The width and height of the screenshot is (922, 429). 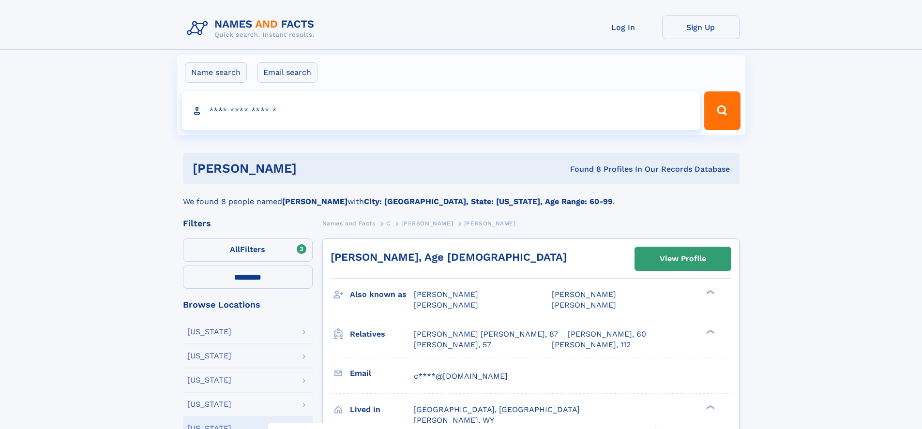 What do you see at coordinates (382, 334) in the screenshot?
I see `h3: Relatives` at bounding box center [382, 334].